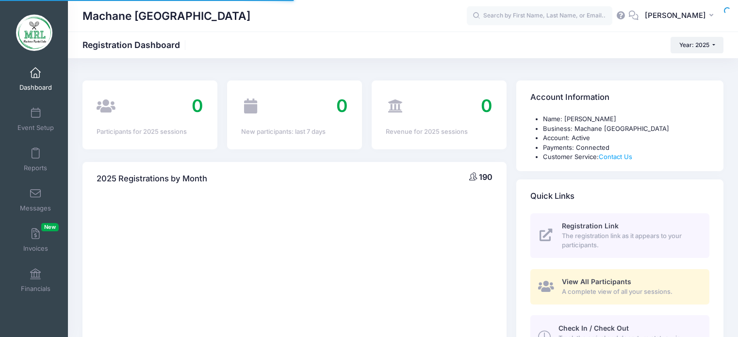 The image size is (738, 337). What do you see at coordinates (35, 79) in the screenshot?
I see `a: Dashboard` at bounding box center [35, 79].